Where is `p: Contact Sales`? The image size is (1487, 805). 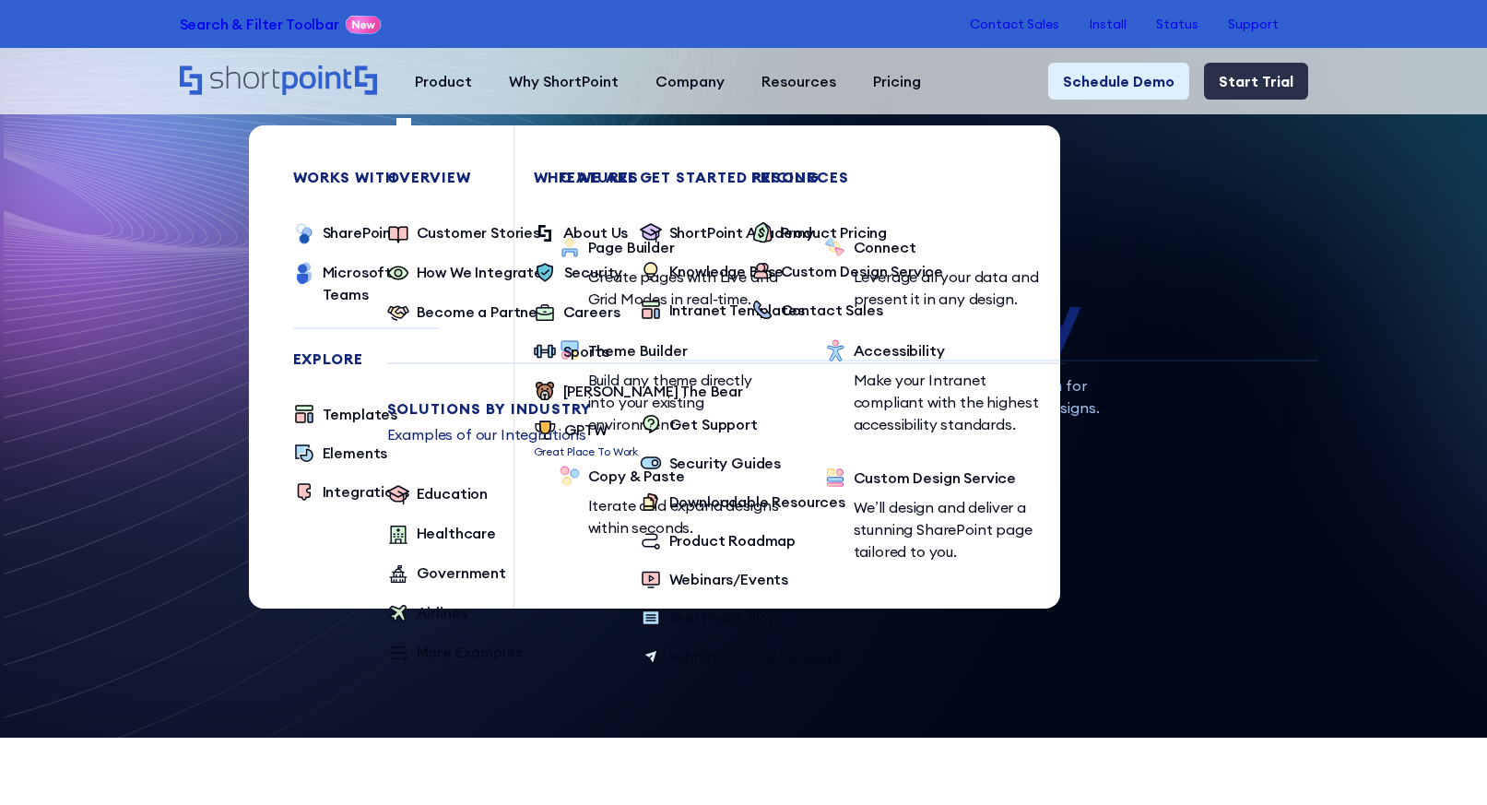
p: Contact Sales is located at coordinates (1014, 24).